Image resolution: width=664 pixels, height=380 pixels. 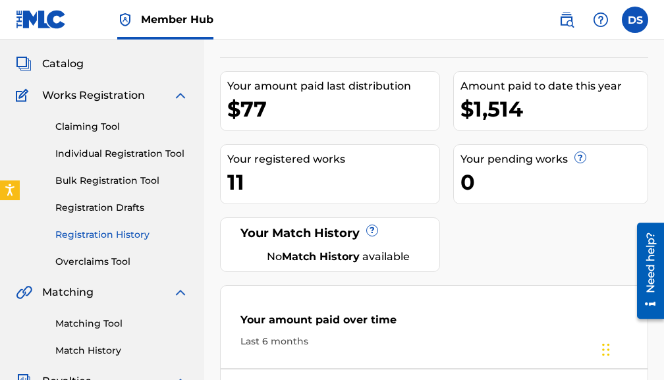 What do you see at coordinates (554, 109) in the screenshot?
I see `div: $1,514` at bounding box center [554, 109].